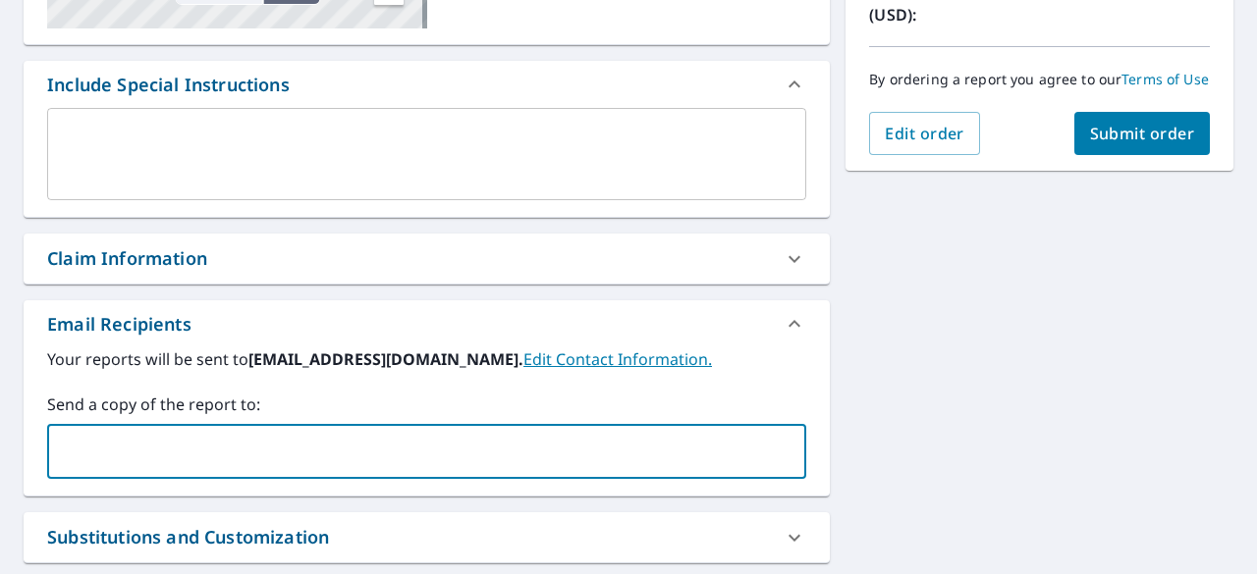 The width and height of the screenshot is (1257, 574). What do you see at coordinates (924, 134) in the screenshot?
I see `button: Edit order` at bounding box center [924, 134].